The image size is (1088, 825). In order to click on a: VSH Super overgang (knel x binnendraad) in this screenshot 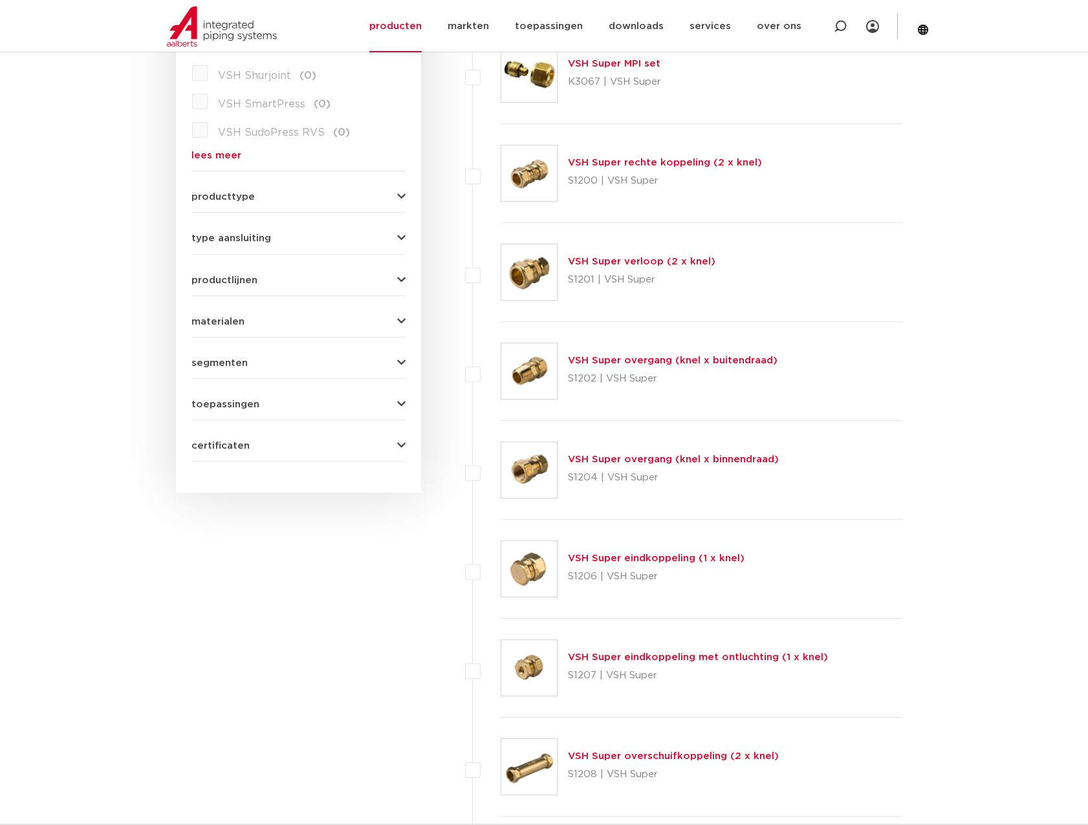, I will do `click(673, 459)`.